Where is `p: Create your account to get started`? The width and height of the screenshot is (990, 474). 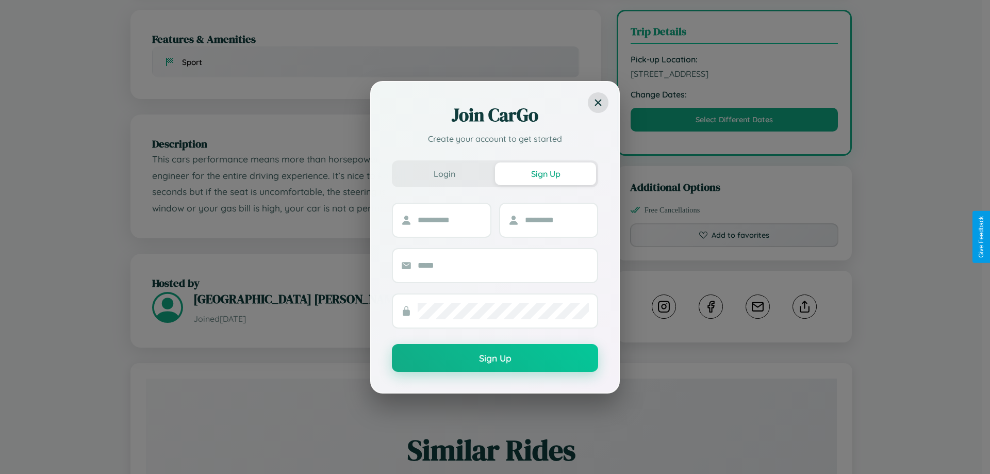 p: Create your account to get started is located at coordinates (495, 139).